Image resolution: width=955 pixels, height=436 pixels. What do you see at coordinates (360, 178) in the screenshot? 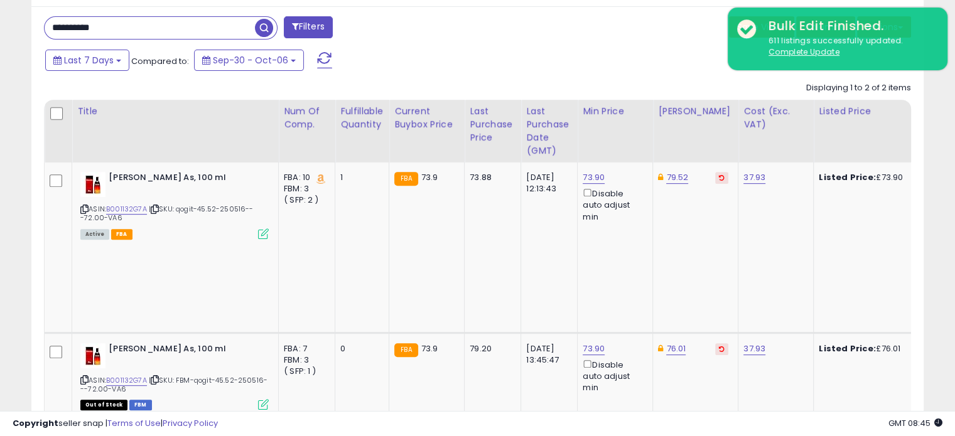
I see `div: 1` at bounding box center [360, 178].